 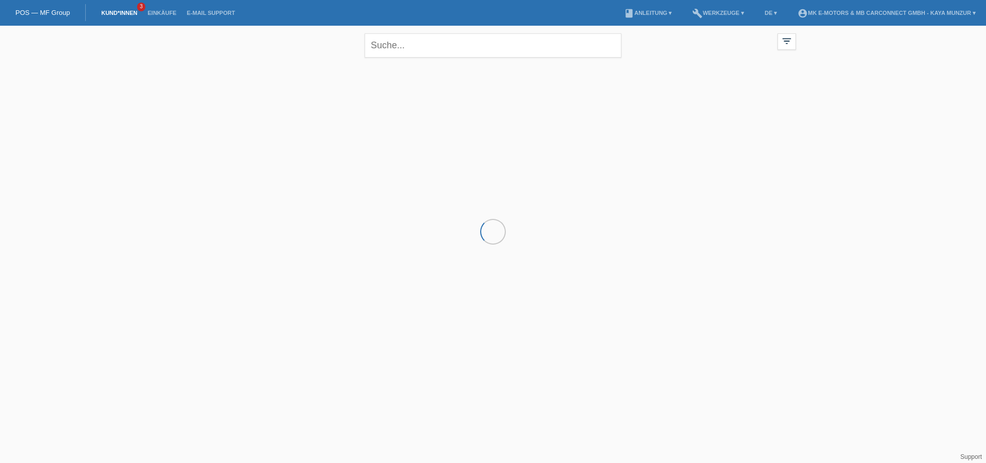 What do you see at coordinates (698, 13) in the screenshot?
I see `i: build` at bounding box center [698, 13].